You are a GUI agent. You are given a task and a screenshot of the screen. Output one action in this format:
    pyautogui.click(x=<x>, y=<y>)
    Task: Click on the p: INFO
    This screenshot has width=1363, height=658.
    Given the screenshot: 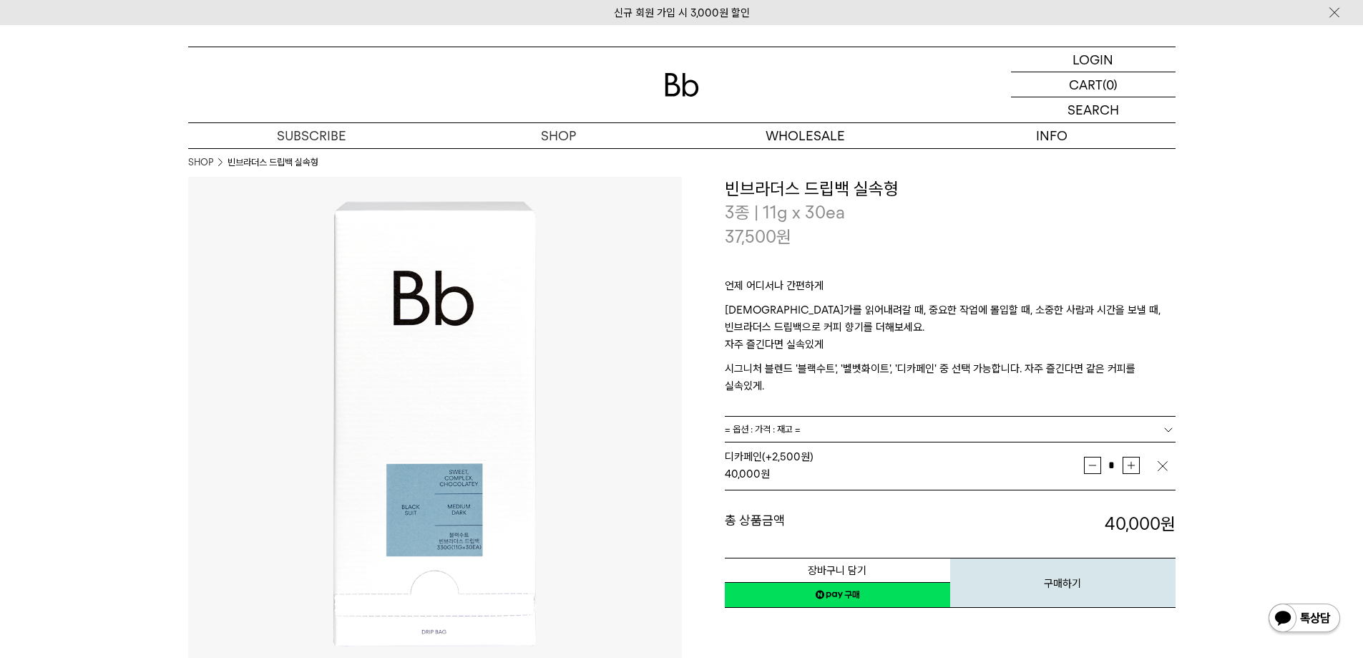 What is the action you would take?
    pyautogui.click(x=1052, y=135)
    